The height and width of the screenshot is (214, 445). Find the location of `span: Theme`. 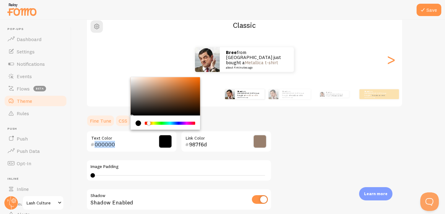

span: Theme is located at coordinates (24, 101).